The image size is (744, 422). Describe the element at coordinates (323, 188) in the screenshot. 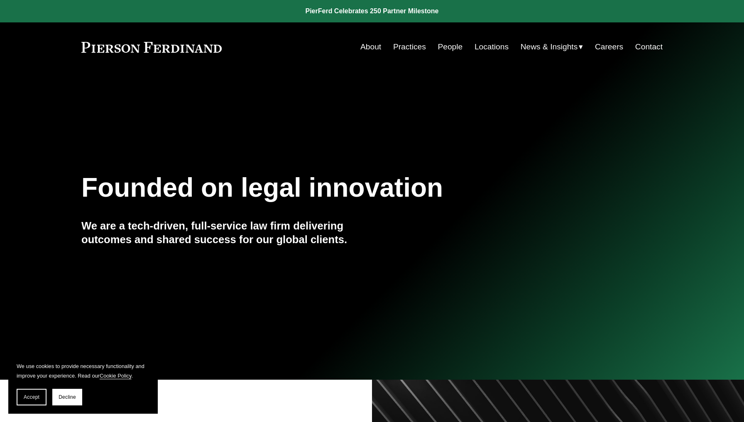

I see `h1: Founded on legal innovation` at that location.